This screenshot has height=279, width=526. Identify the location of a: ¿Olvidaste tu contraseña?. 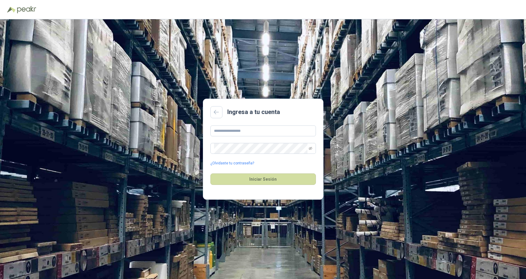
(232, 163).